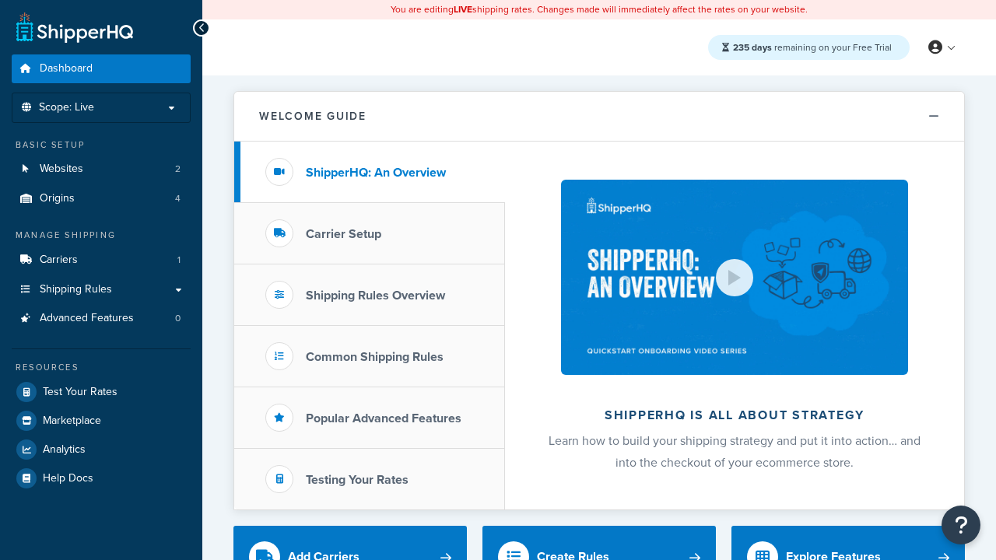 The image size is (996, 560). I want to click on a: Advanced Features0, so click(101, 318).